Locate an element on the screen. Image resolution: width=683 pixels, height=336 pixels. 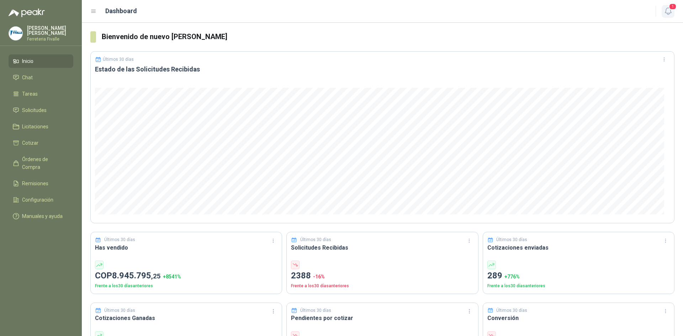
p: 2388 is located at coordinates (382, 276).